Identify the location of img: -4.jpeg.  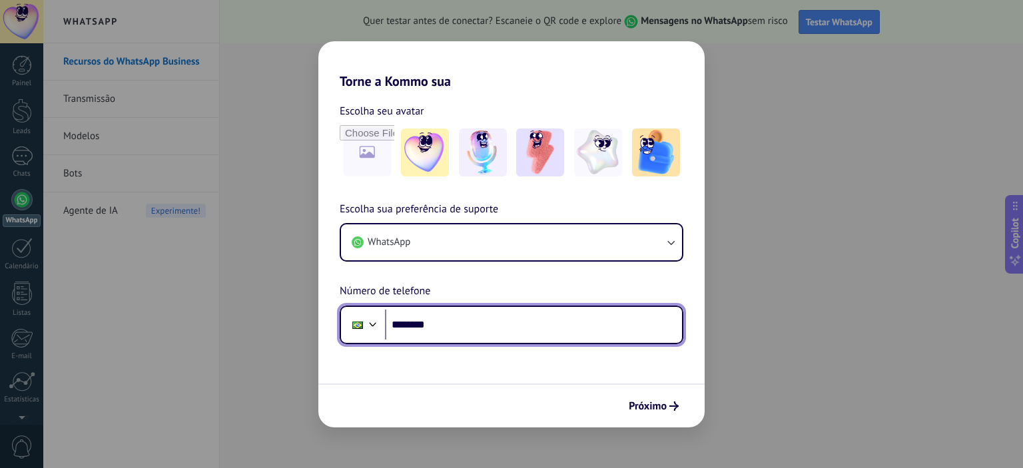
(598, 153).